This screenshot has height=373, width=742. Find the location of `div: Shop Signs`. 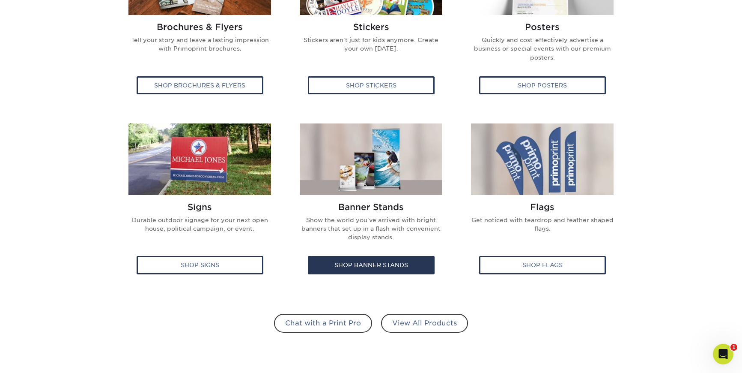

div: Shop Signs is located at coordinates (200, 265).